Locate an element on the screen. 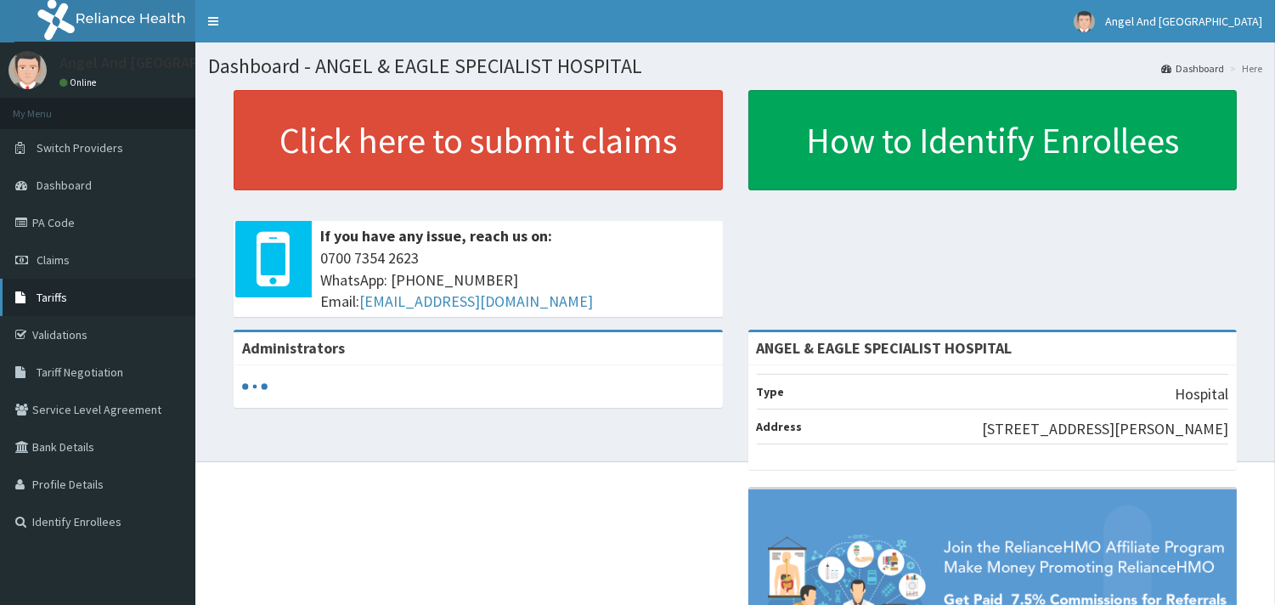 Image resolution: width=1275 pixels, height=605 pixels. b: Type is located at coordinates (770, 391).